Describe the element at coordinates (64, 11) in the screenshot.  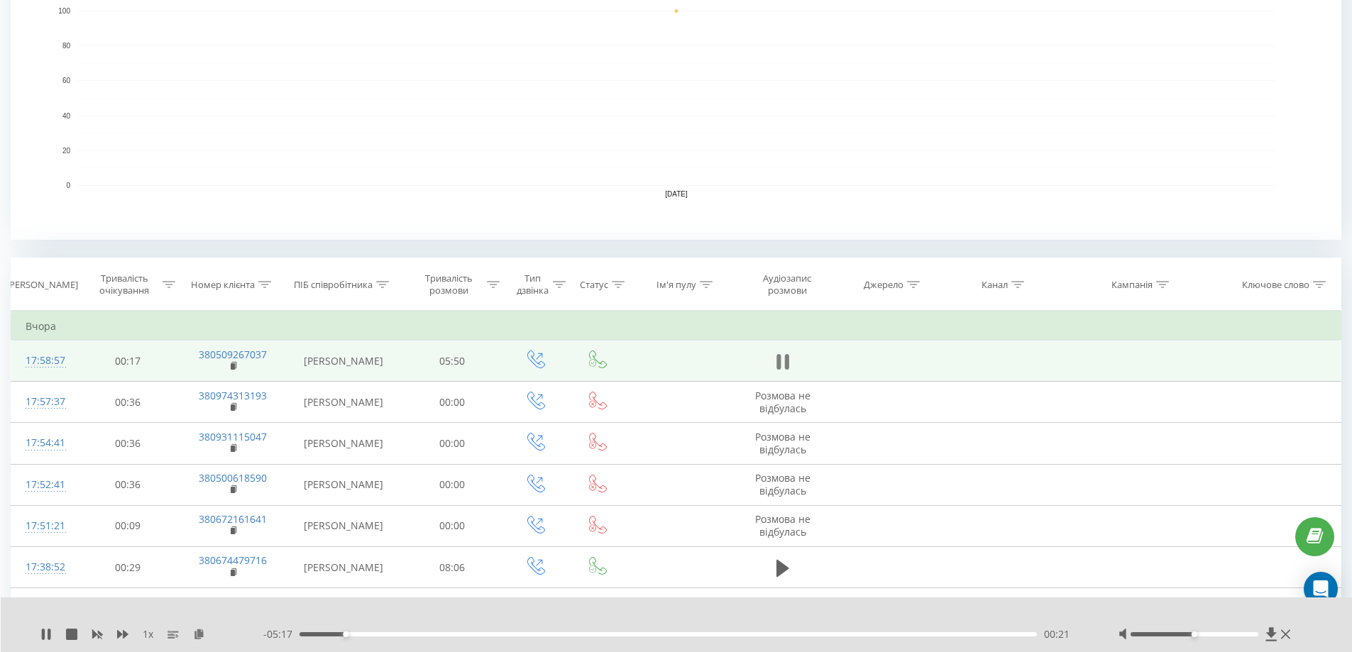
I see `text: 100` at that location.